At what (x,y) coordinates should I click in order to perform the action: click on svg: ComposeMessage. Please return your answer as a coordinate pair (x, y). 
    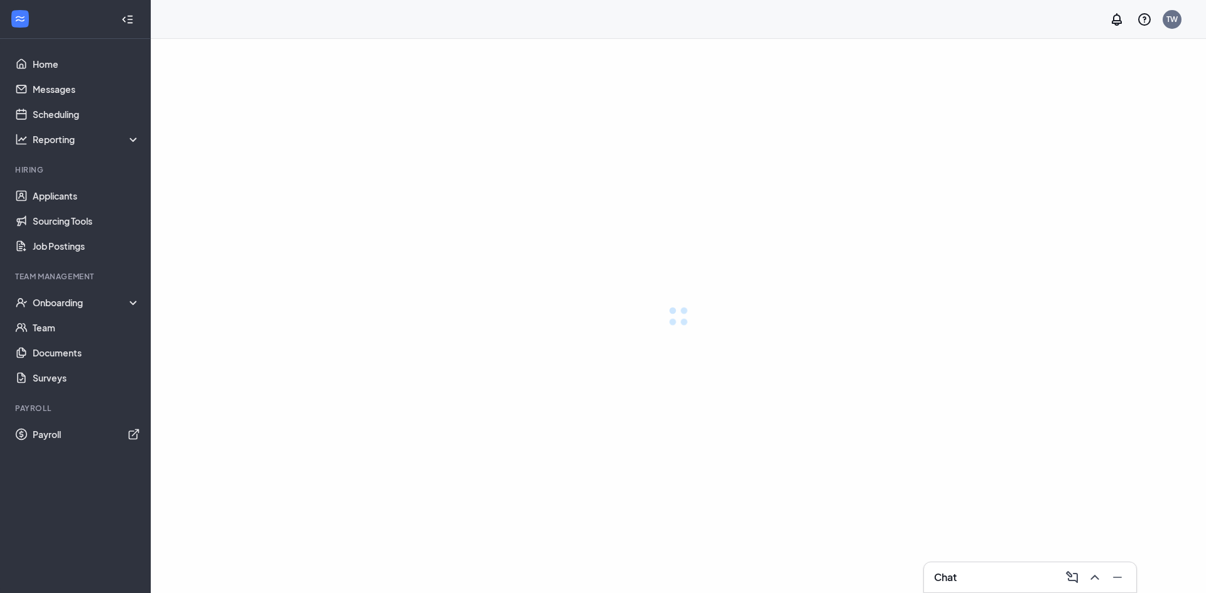
    Looking at the image, I should click on (1072, 578).